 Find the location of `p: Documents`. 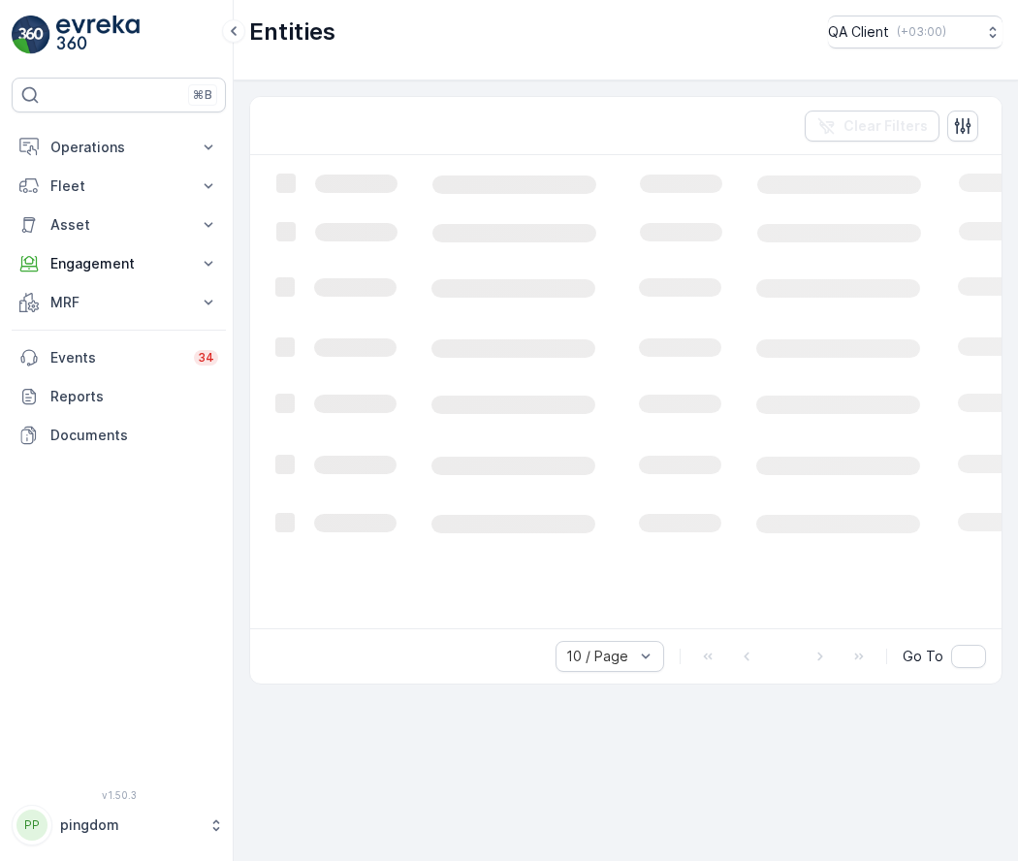

p: Documents is located at coordinates (134, 435).